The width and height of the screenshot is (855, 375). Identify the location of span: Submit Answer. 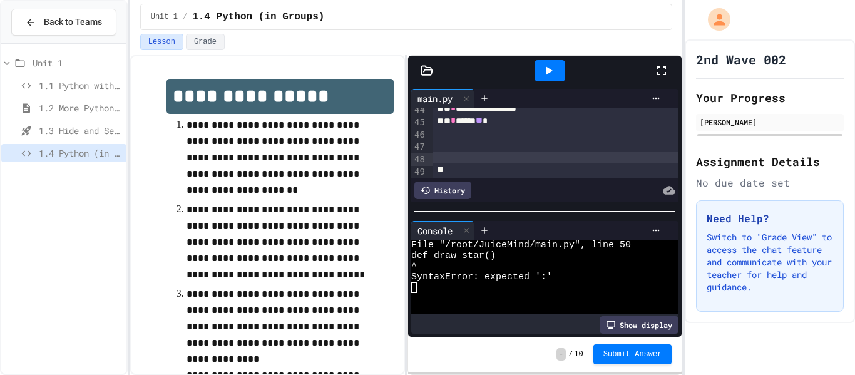
(632, 354).